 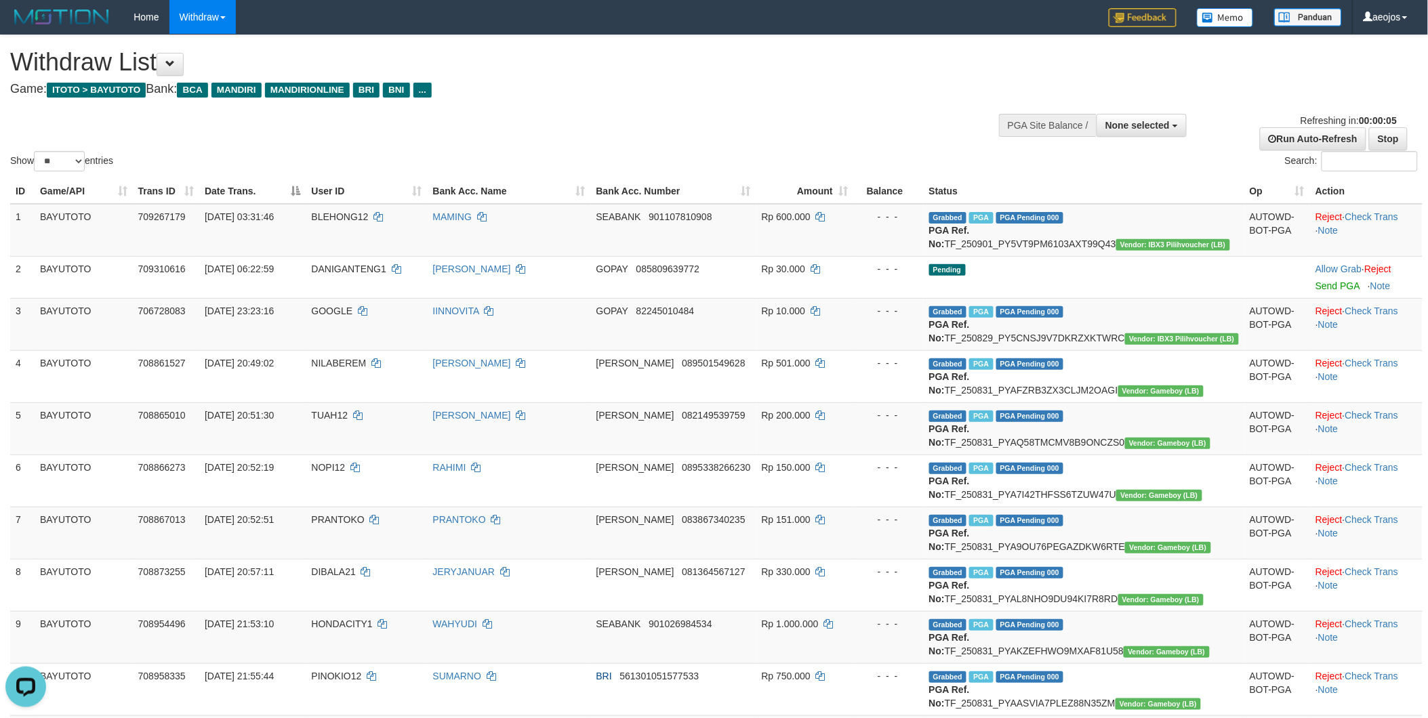 I want to click on span: Rp 330.000, so click(x=786, y=572).